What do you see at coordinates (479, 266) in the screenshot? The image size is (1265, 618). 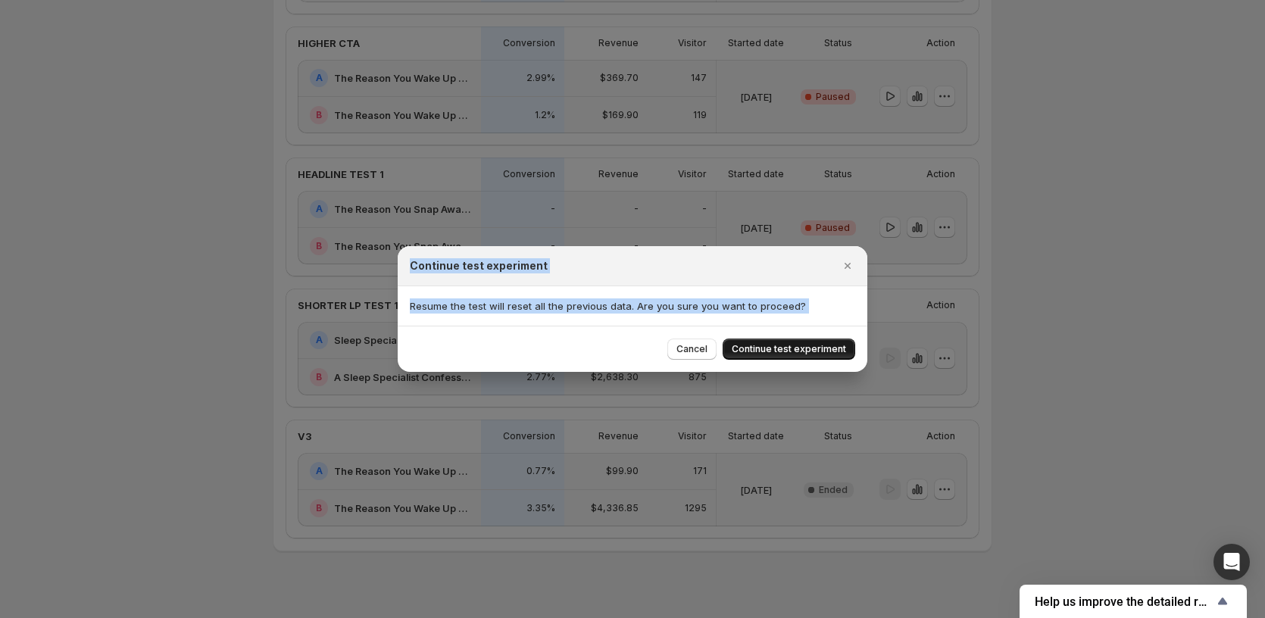 I see `h2: Continue test experiment` at bounding box center [479, 266].